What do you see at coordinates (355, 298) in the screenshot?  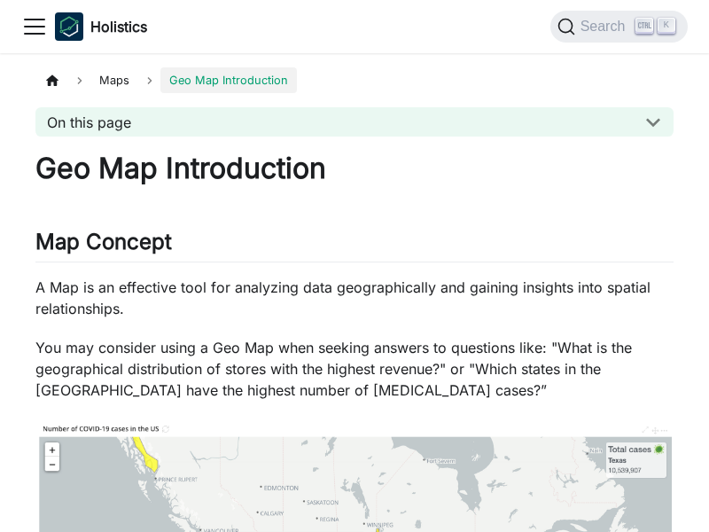 I see `p: A Map is an effective tool for analyzing data geographically and gaining insights into spatial re...` at bounding box center [355, 298].